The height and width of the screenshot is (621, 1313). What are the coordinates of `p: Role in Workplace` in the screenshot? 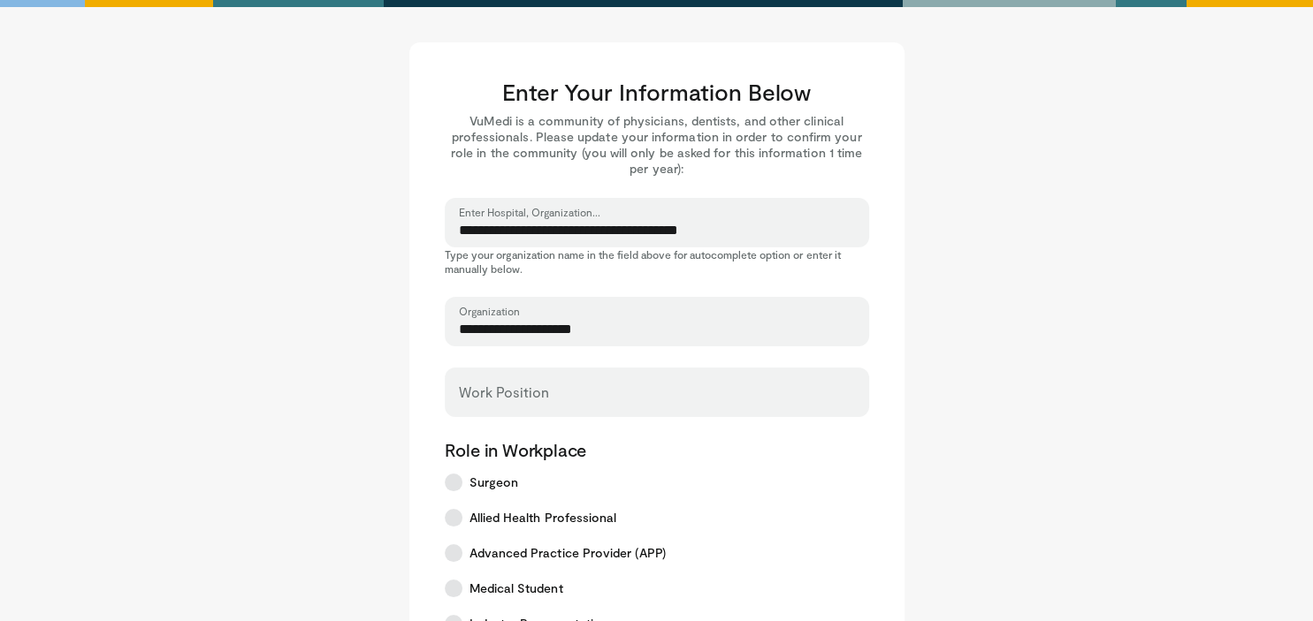 It's located at (657, 450).